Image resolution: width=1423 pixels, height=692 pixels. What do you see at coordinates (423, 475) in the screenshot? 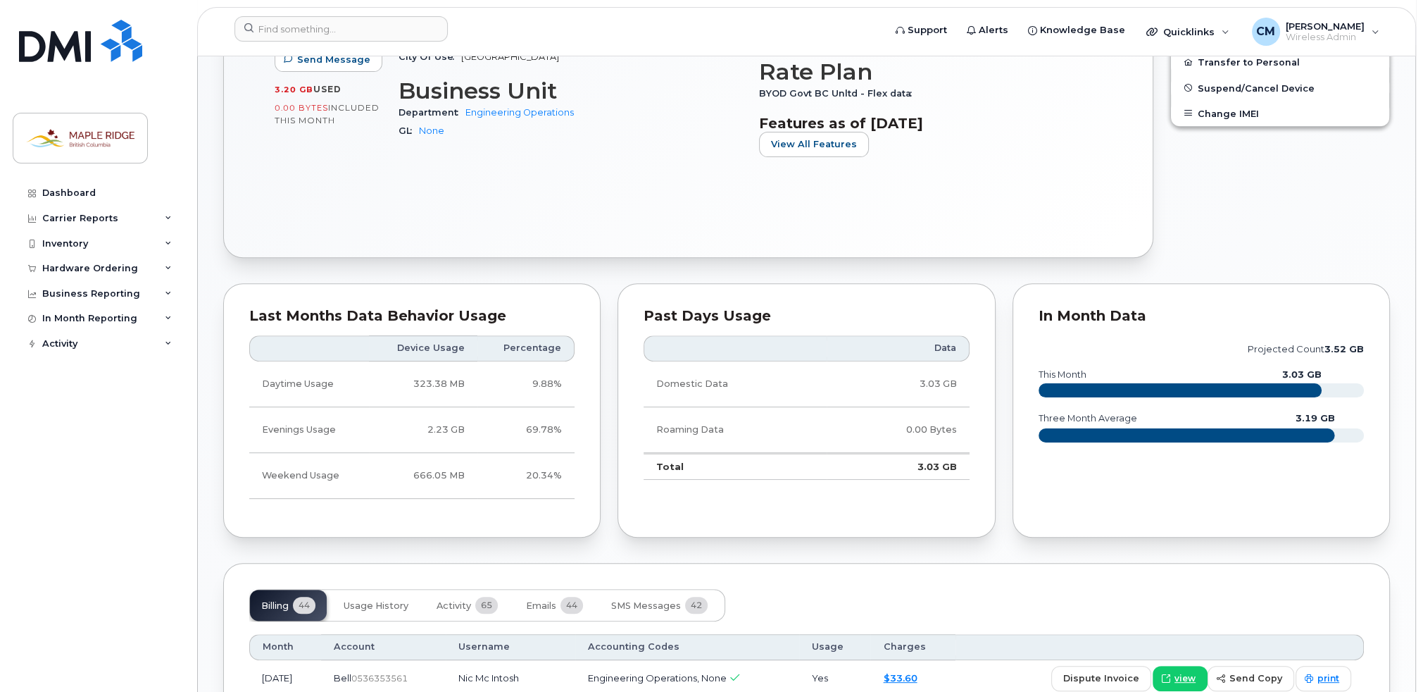
I see `td: 666.05 MB` at bounding box center [423, 475].